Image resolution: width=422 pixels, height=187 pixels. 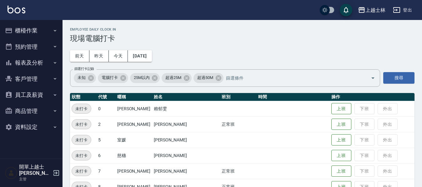 I want to click on td: 慈穗, so click(x=134, y=156).